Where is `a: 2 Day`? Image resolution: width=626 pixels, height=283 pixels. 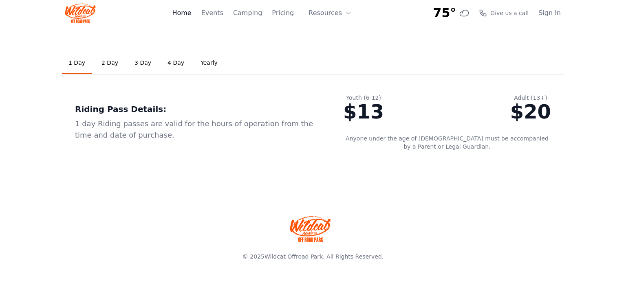
a: 2 Day is located at coordinates (110, 63).